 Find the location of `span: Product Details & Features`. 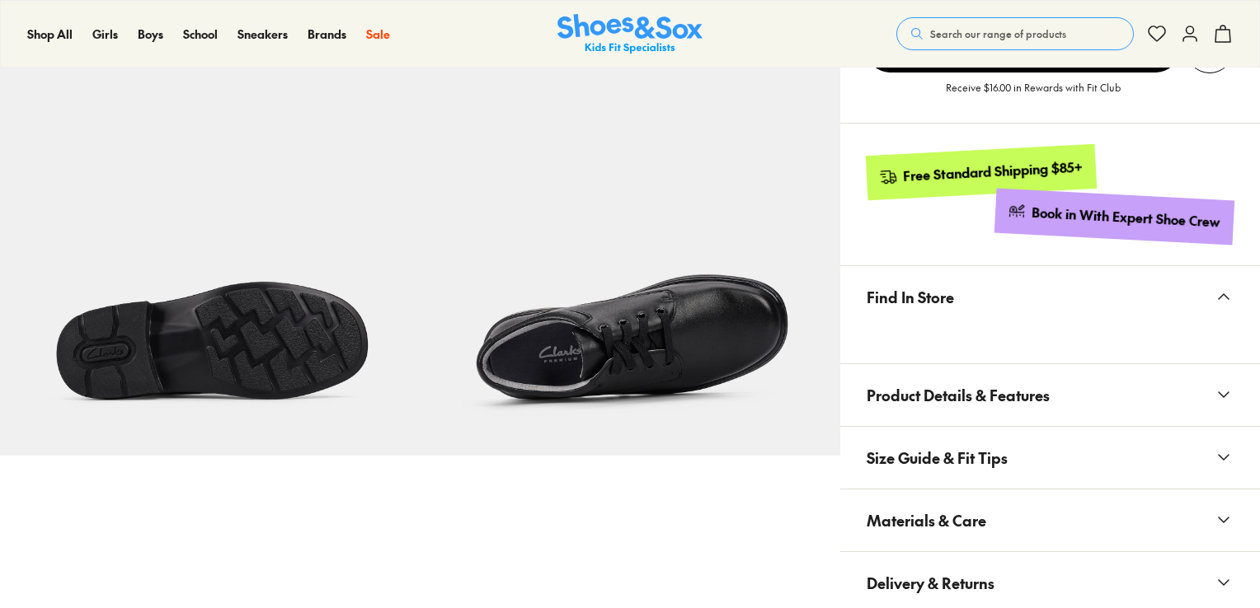

span: Product Details & Features is located at coordinates (958, 395).